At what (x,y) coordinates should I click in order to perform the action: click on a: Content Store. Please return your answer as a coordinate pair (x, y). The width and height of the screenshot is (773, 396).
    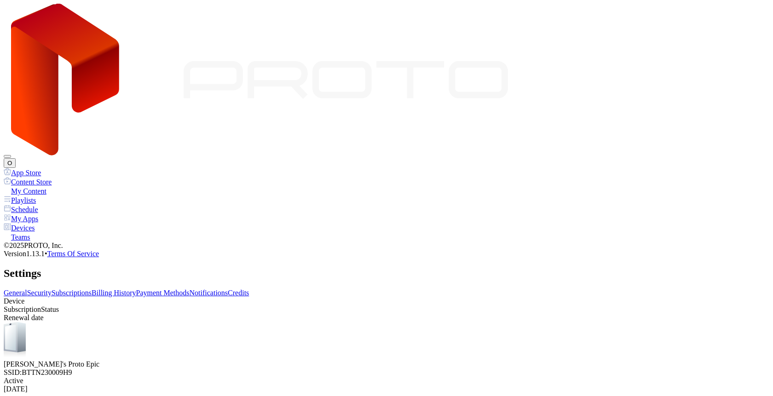
    Looking at the image, I should click on (387, 182).